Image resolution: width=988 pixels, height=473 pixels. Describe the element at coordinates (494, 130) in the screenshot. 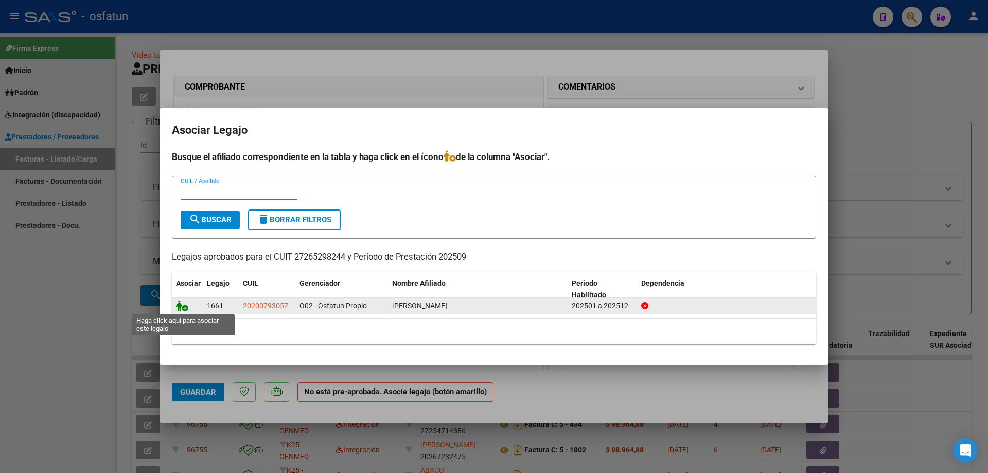

I see `h2: Asociar Legajo` at that location.